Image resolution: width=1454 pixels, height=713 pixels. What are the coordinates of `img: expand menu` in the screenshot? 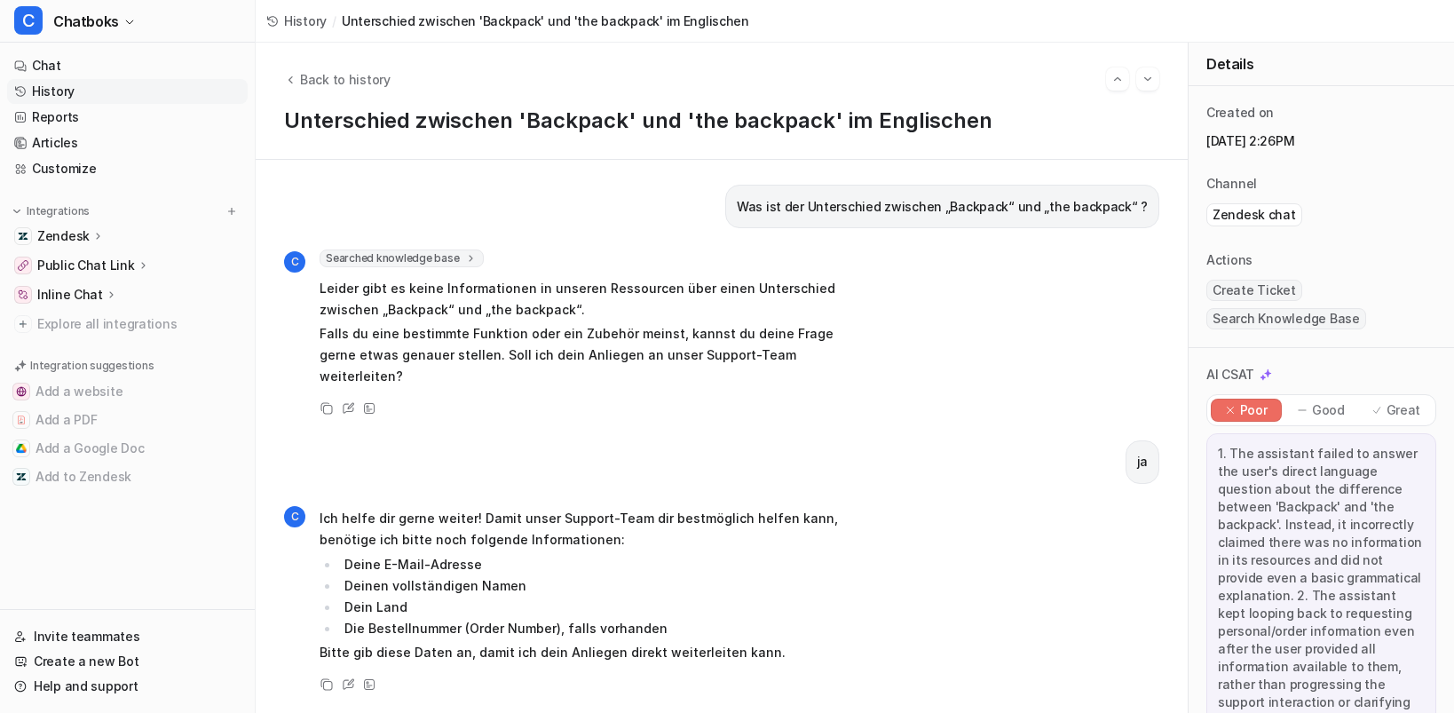 It's located at (17, 211).